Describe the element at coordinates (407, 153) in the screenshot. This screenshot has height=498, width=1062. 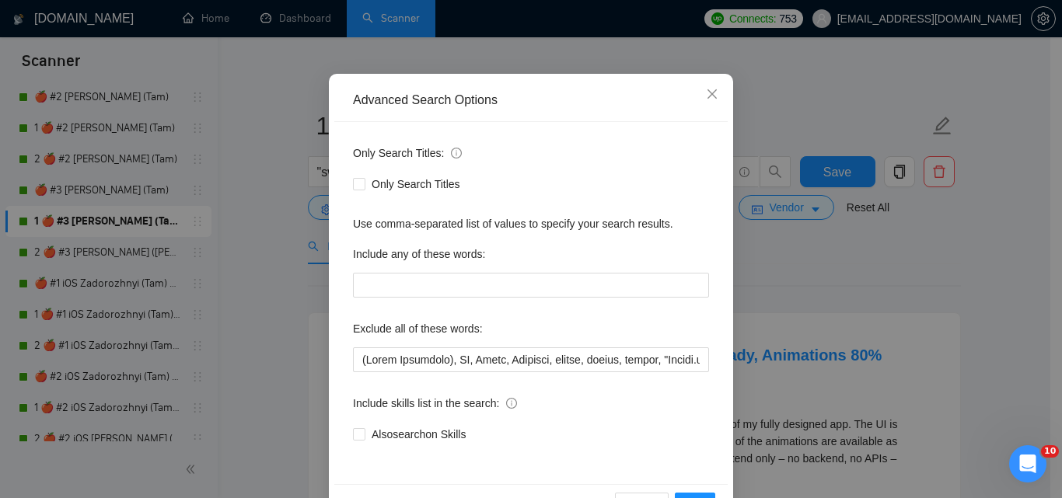
I see `span: Only Search Titles:` at that location.